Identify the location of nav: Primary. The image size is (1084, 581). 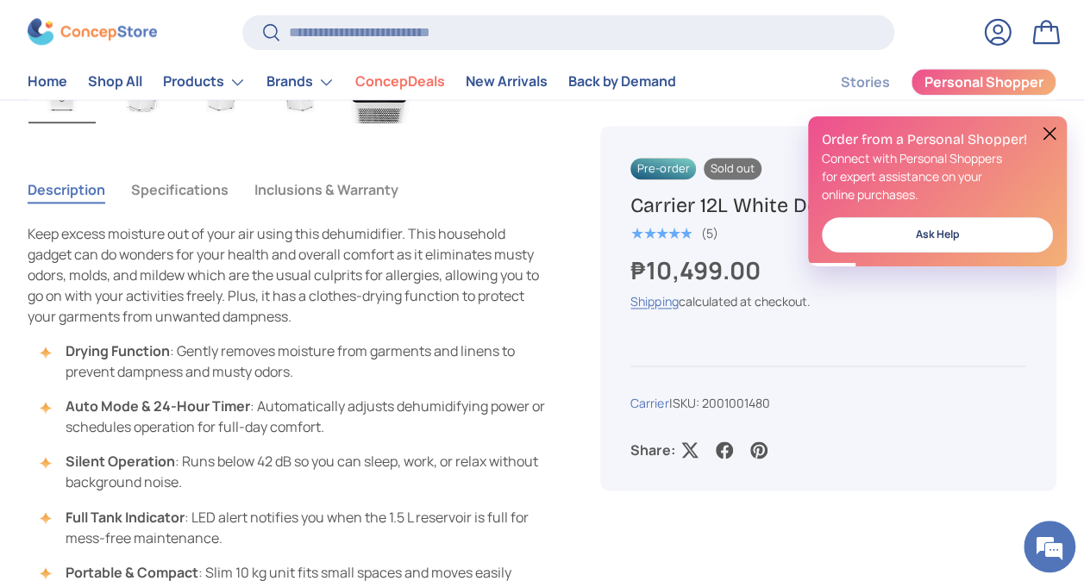
(352, 82).